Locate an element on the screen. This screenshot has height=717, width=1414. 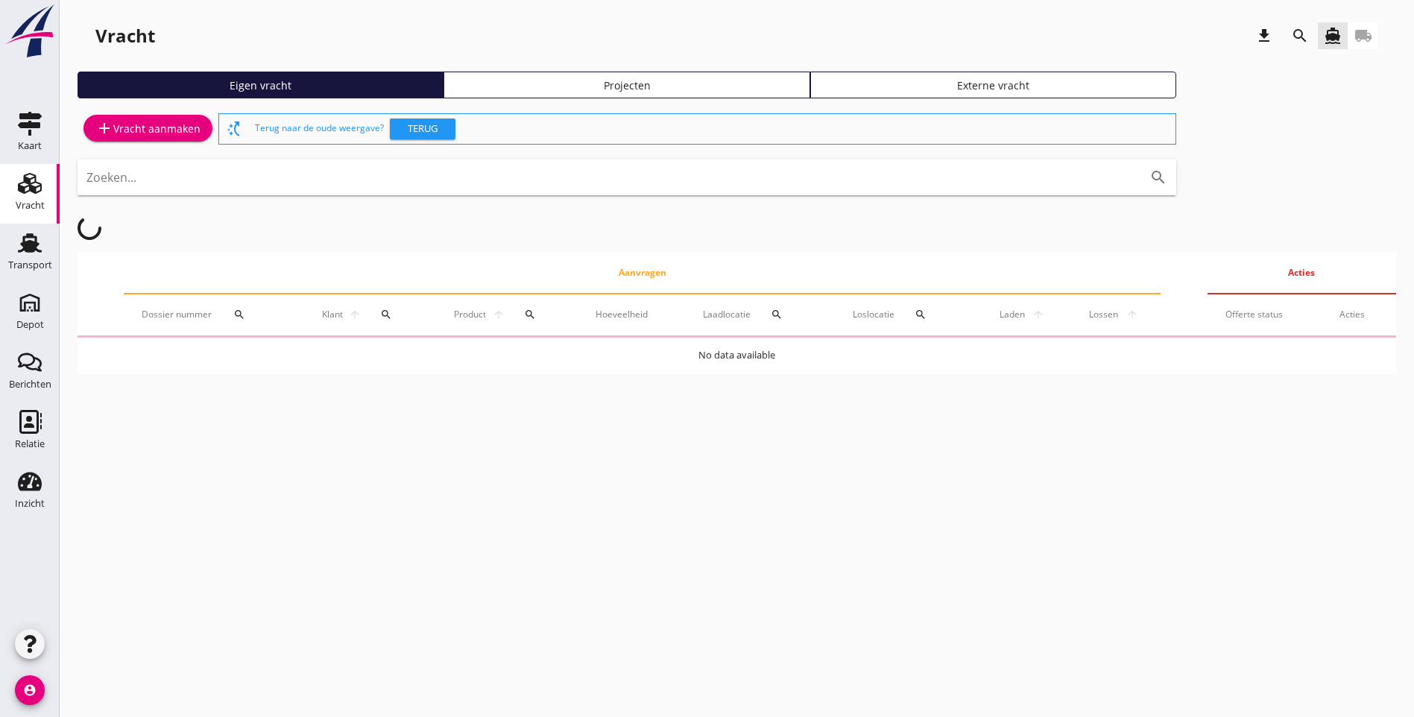
div: Depot is located at coordinates (30, 324).